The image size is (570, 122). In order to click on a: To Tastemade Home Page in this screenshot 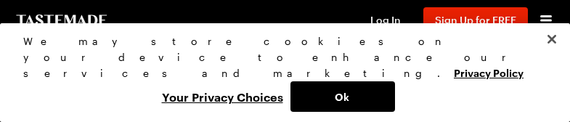, I will do `click(62, 20)`.